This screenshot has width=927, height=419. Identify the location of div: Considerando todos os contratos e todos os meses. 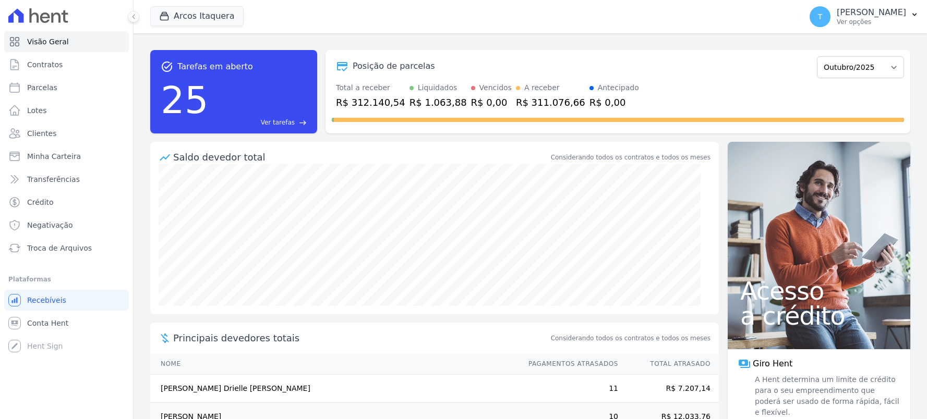
(631, 158).